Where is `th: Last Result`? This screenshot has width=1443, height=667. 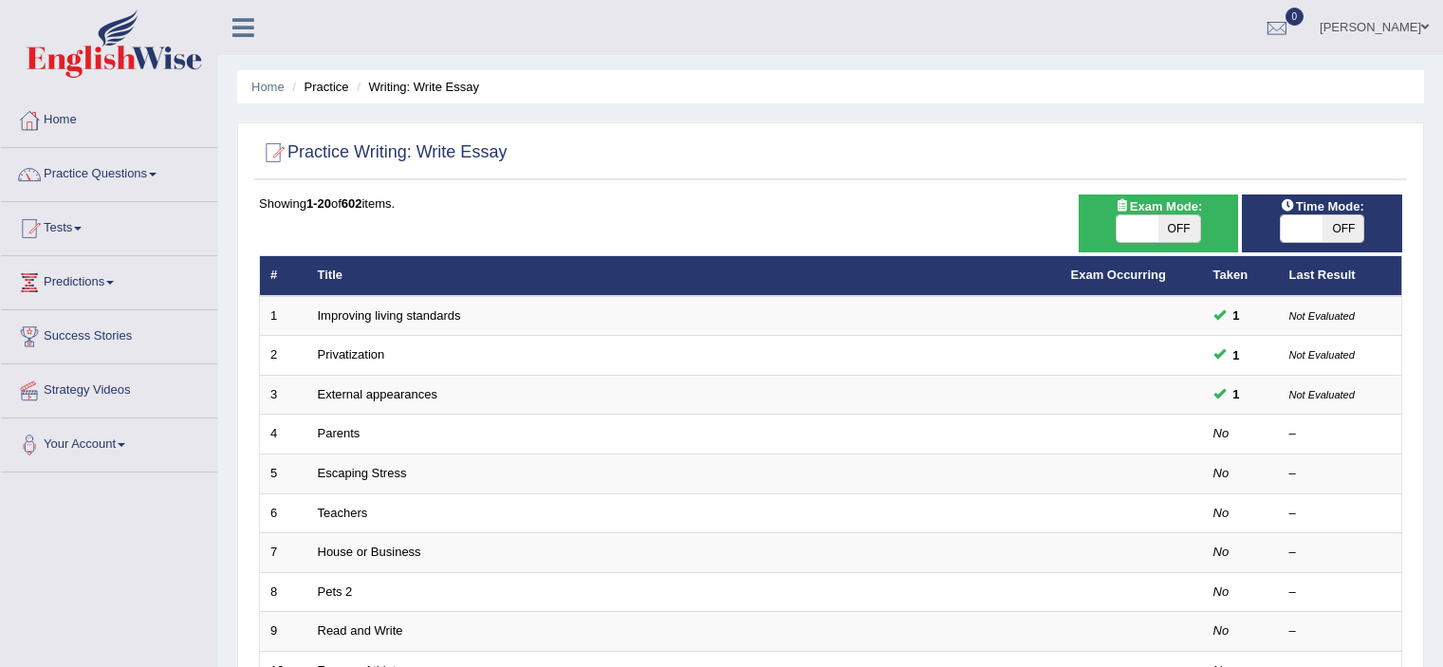 th: Last Result is located at coordinates (1341, 276).